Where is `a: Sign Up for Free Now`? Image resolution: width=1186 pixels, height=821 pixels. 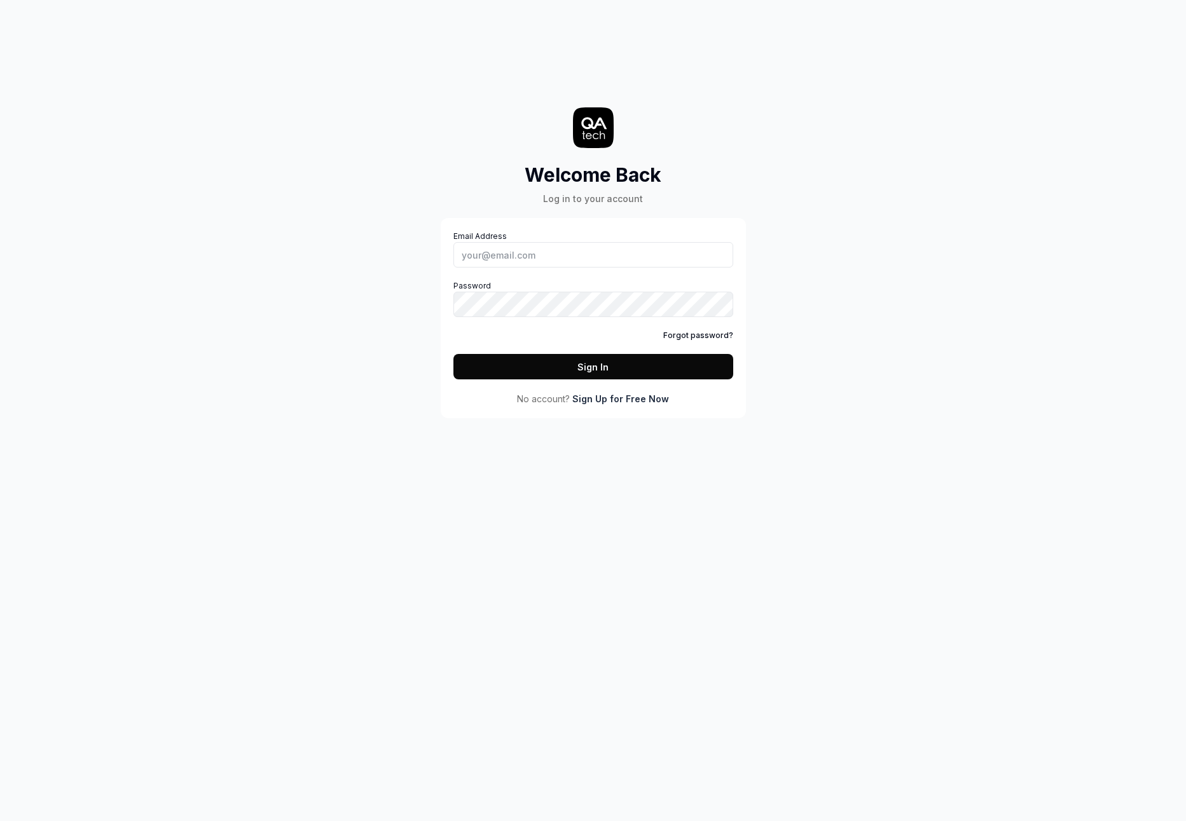 a: Sign Up for Free Now is located at coordinates (621, 399).